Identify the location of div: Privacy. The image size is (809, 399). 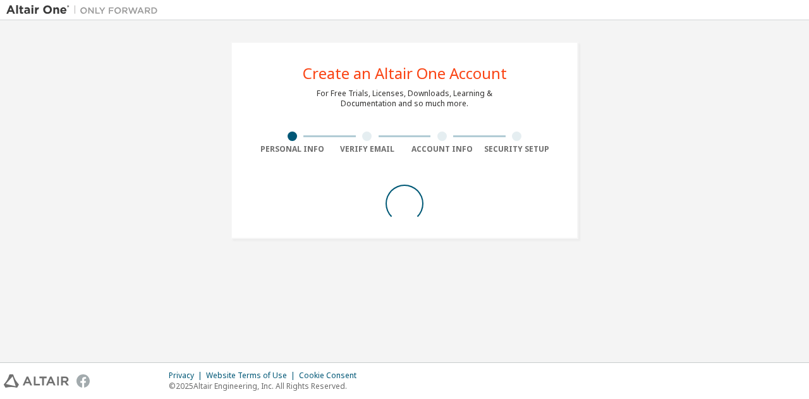
(187, 376).